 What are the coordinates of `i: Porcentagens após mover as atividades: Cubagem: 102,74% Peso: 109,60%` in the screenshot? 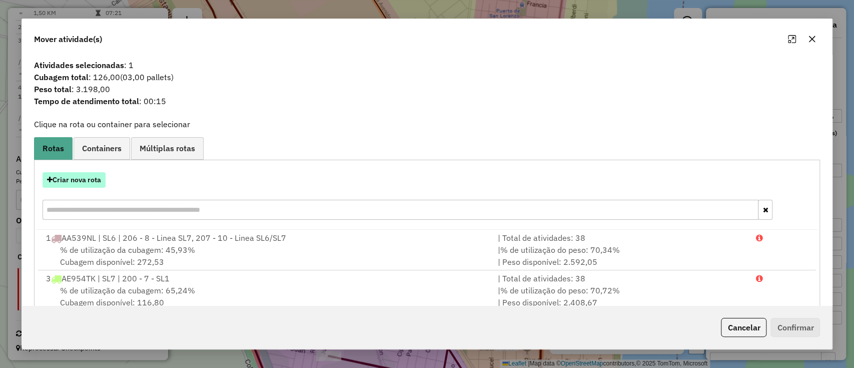 It's located at (759, 278).